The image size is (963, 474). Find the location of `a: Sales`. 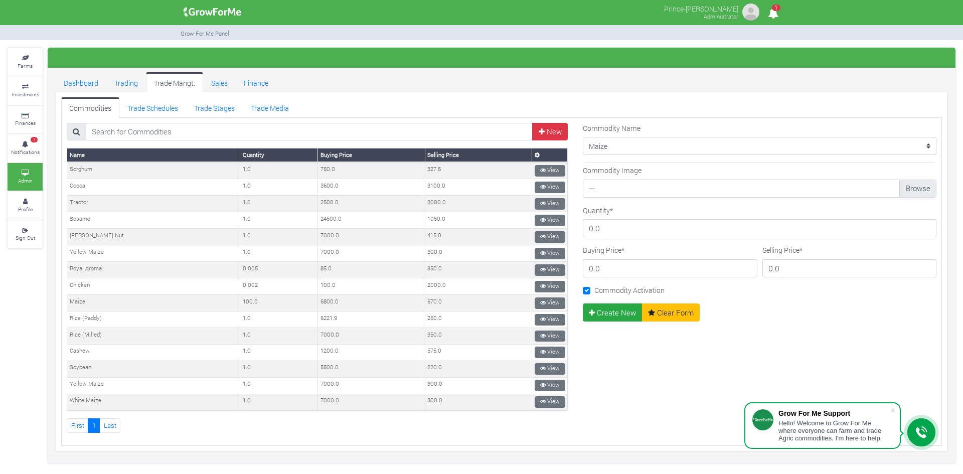

a: Sales is located at coordinates (219, 82).